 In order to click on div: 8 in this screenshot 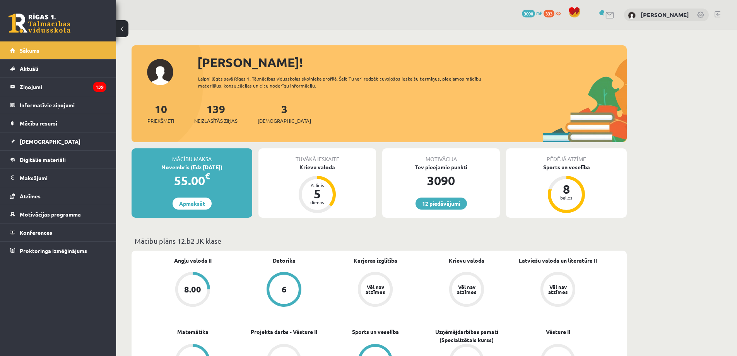, I will do `click(566, 189)`.